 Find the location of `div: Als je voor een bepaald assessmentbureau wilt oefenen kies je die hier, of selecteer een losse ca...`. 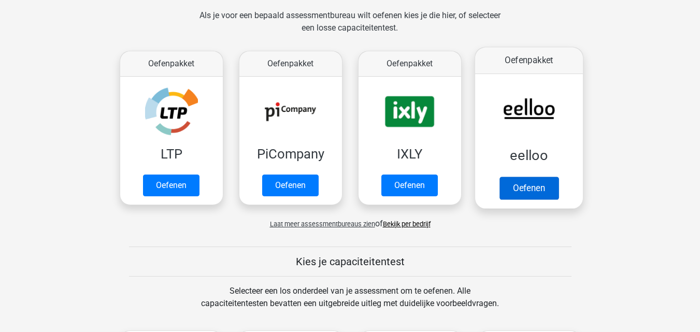

div: Als je voor een bepaald assessmentbureau wilt oefenen kies je die hier, of selecteer een losse ca... is located at coordinates (350, 28).